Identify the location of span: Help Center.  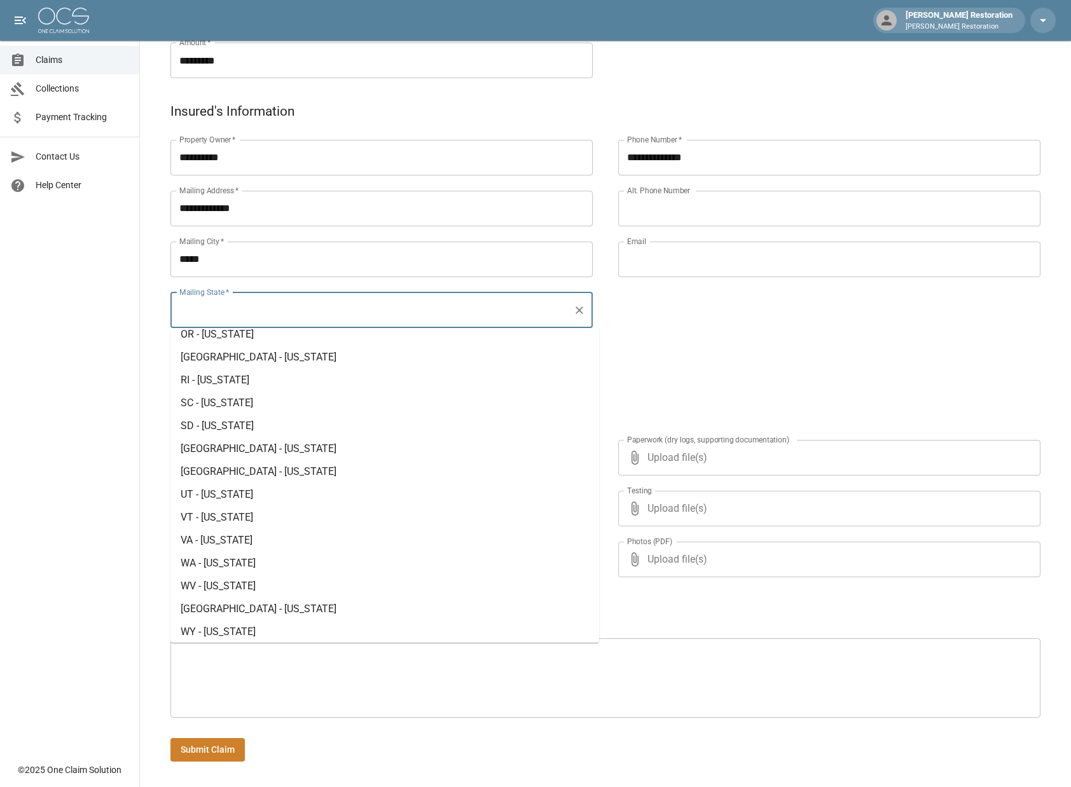
(82, 185).